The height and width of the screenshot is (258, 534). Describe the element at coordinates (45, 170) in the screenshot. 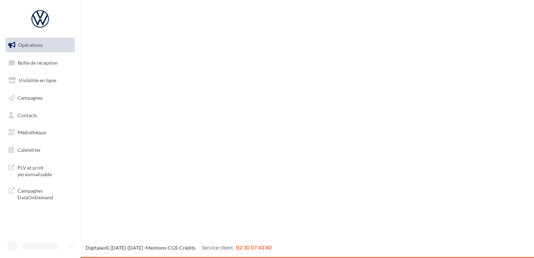

I see `span: PLV et print personnalisable` at that location.